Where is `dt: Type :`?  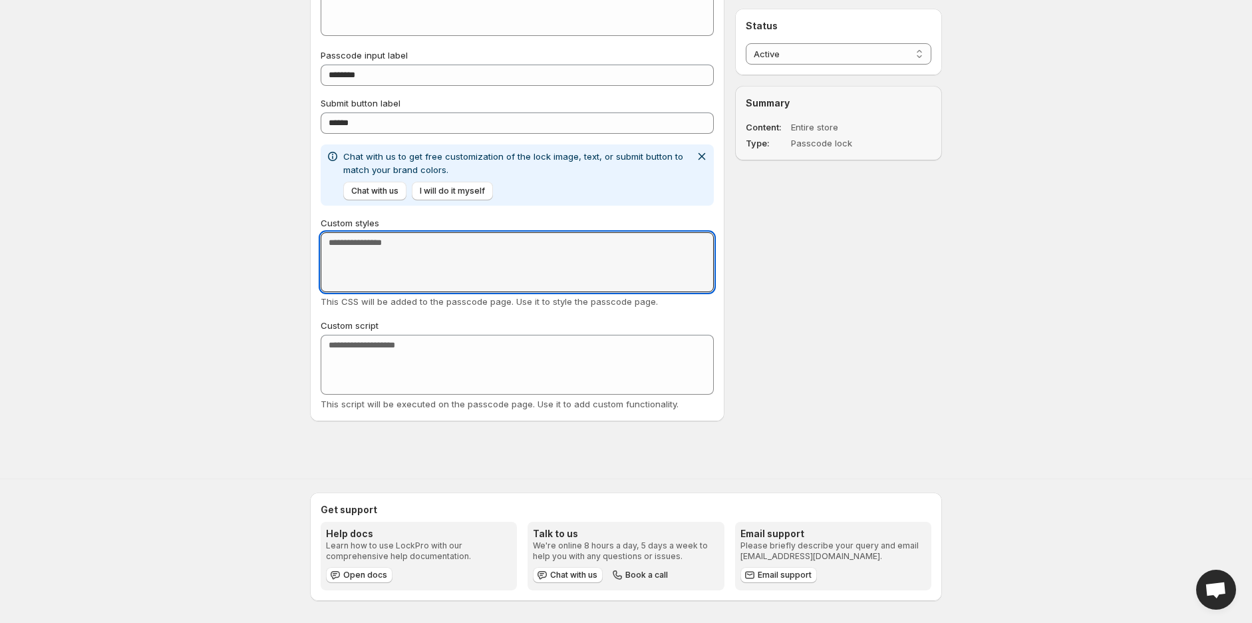
dt: Type : is located at coordinates (767, 143).